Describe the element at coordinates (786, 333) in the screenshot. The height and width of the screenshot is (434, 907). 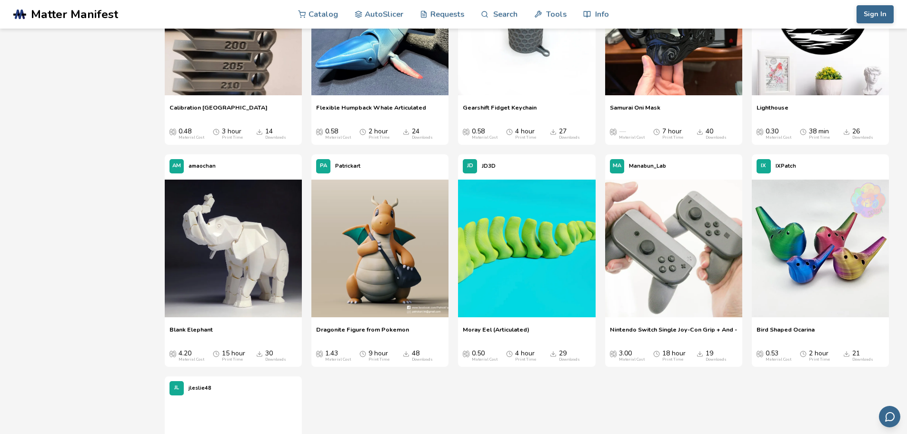
I see `span: Bird Shaped Ocarina` at that location.